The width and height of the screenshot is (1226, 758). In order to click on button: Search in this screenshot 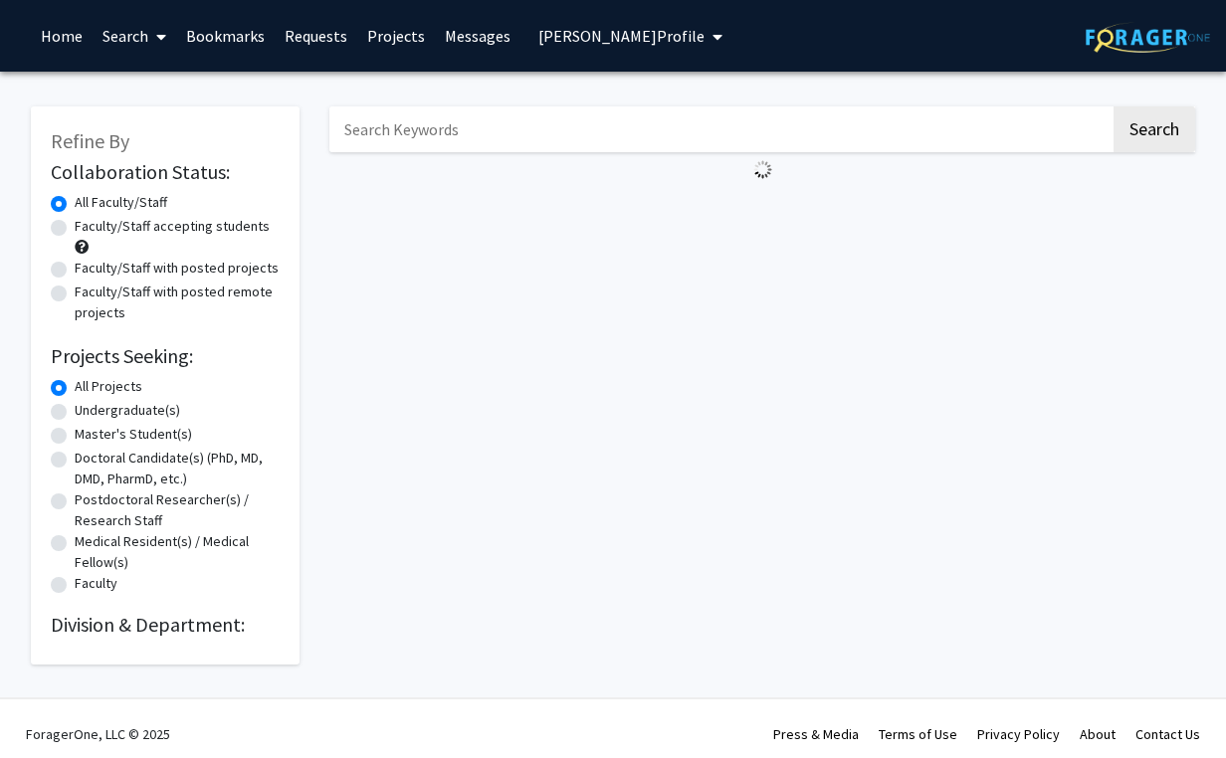, I will do `click(1154, 129)`.